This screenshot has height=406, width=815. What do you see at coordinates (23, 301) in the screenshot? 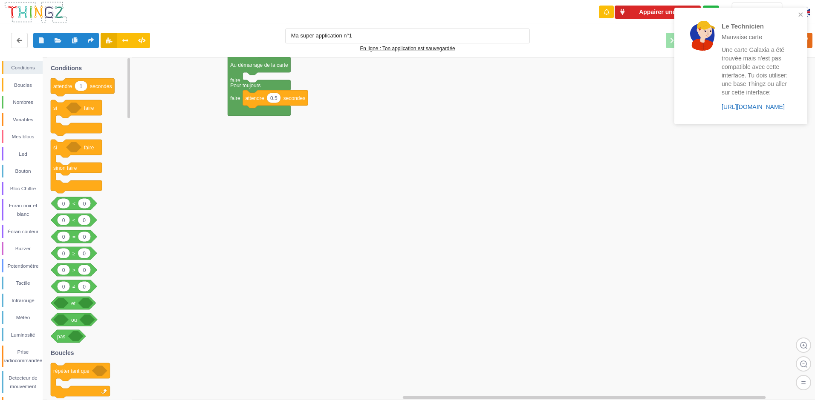
I see `div: Infrarouge` at bounding box center [23, 301].